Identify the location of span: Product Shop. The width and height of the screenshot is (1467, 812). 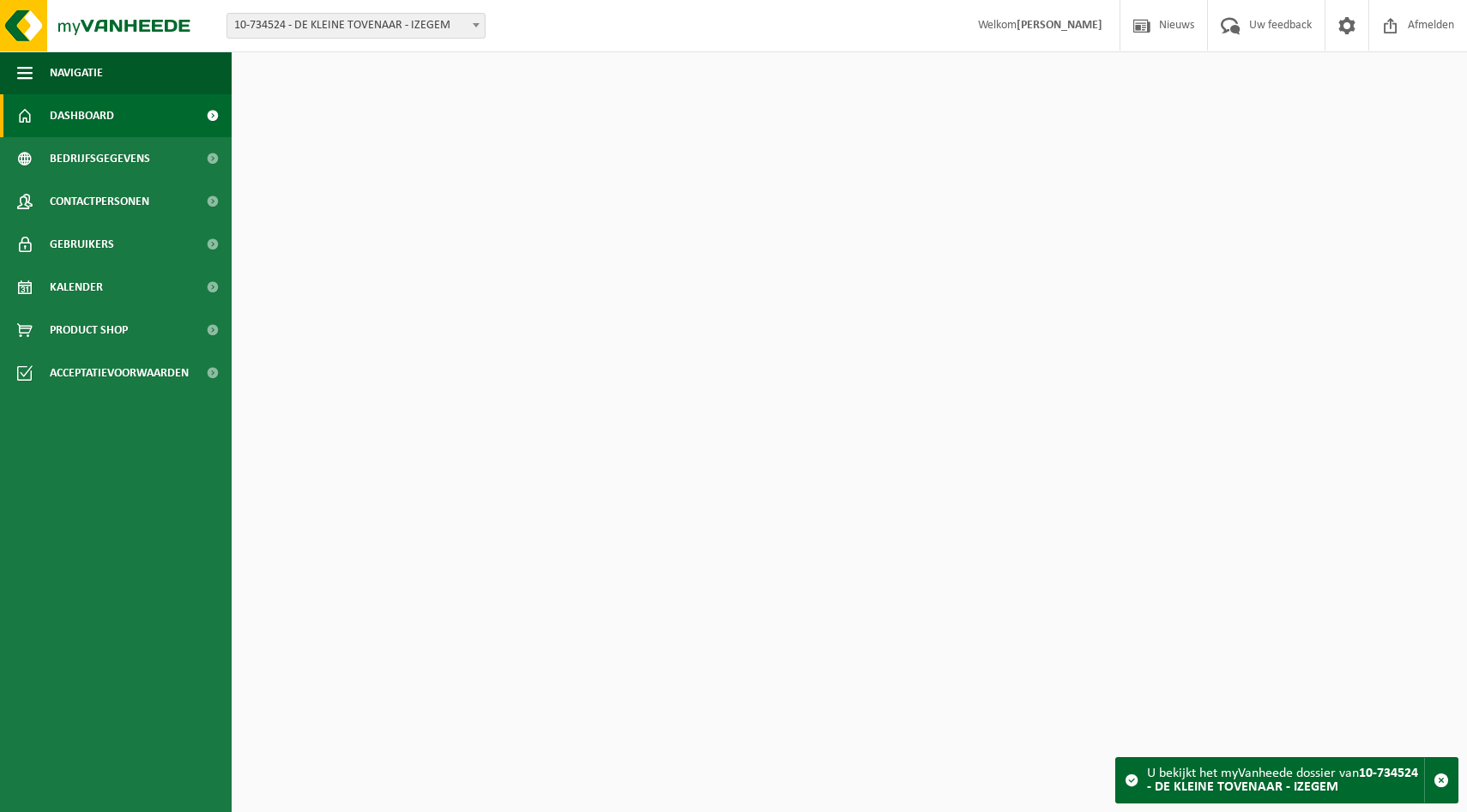
(88, 330).